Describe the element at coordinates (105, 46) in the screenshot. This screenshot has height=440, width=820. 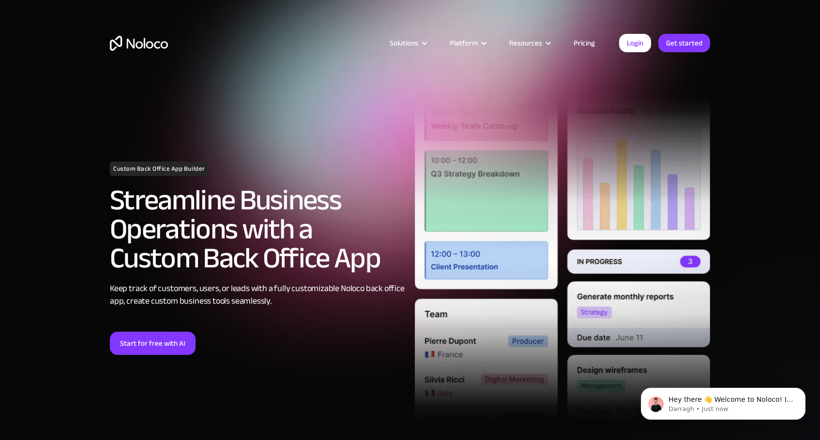
I see `span: Hey there 👋 Welcome to Noloco! If you have any questions, just reply to this message. [GEOGRAPHIC...` at that location.